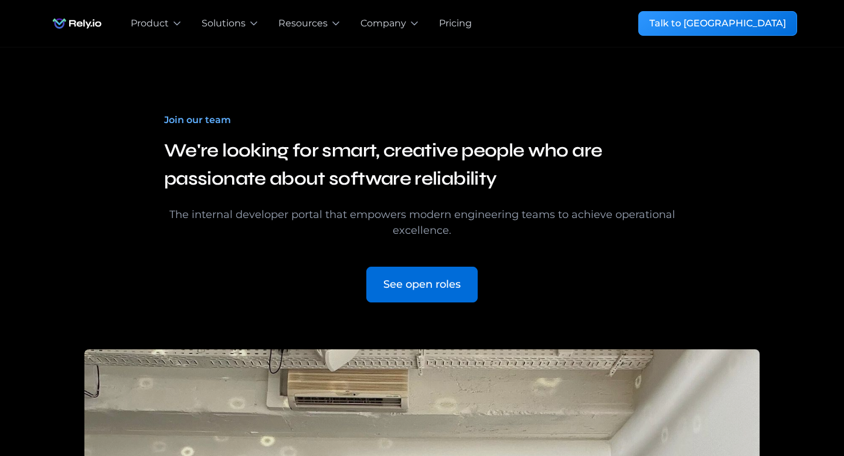  I want to click on div: See open roles, so click(422, 284).